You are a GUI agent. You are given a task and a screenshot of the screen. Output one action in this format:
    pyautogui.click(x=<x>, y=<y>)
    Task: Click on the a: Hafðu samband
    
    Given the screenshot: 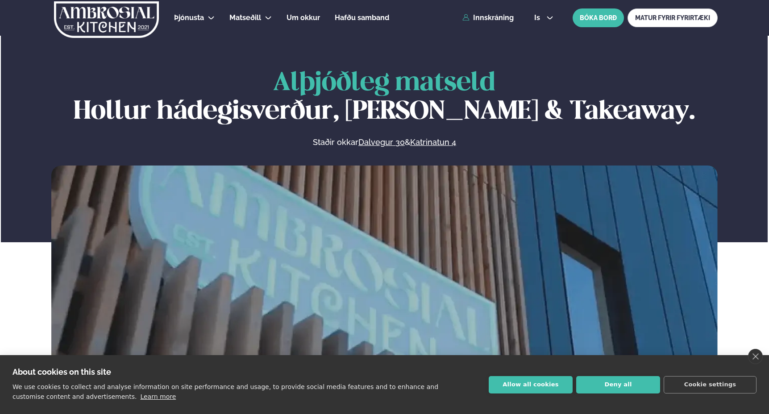 What is the action you would take?
    pyautogui.click(x=362, y=18)
    